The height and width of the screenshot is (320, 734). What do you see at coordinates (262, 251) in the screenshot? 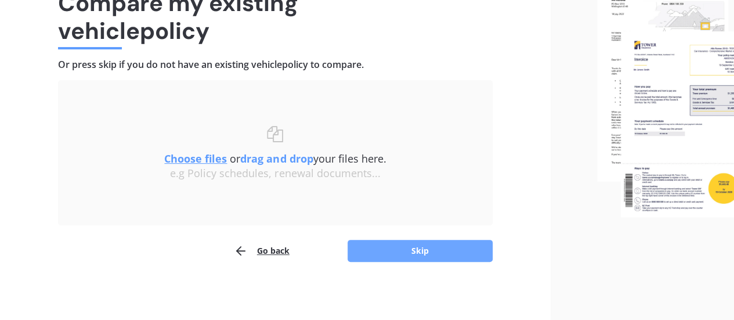
I see `button: Go back` at bounding box center [262, 251].